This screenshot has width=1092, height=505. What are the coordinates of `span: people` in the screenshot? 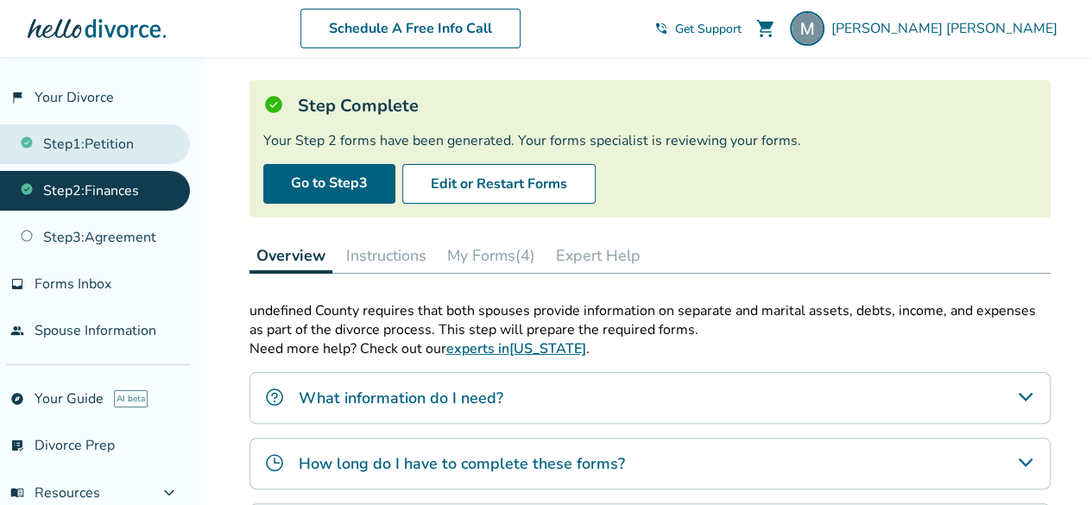 It's located at (17, 331).